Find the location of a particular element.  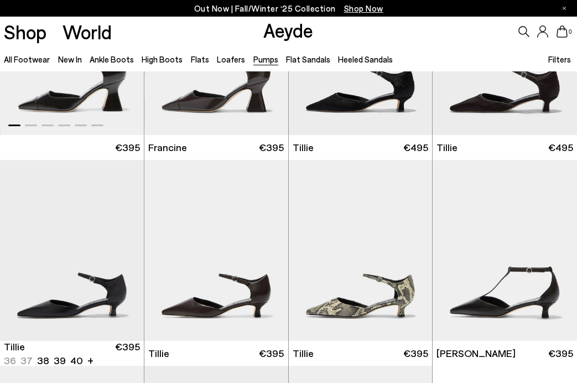

a: Ankle Boots is located at coordinates (112, 59).